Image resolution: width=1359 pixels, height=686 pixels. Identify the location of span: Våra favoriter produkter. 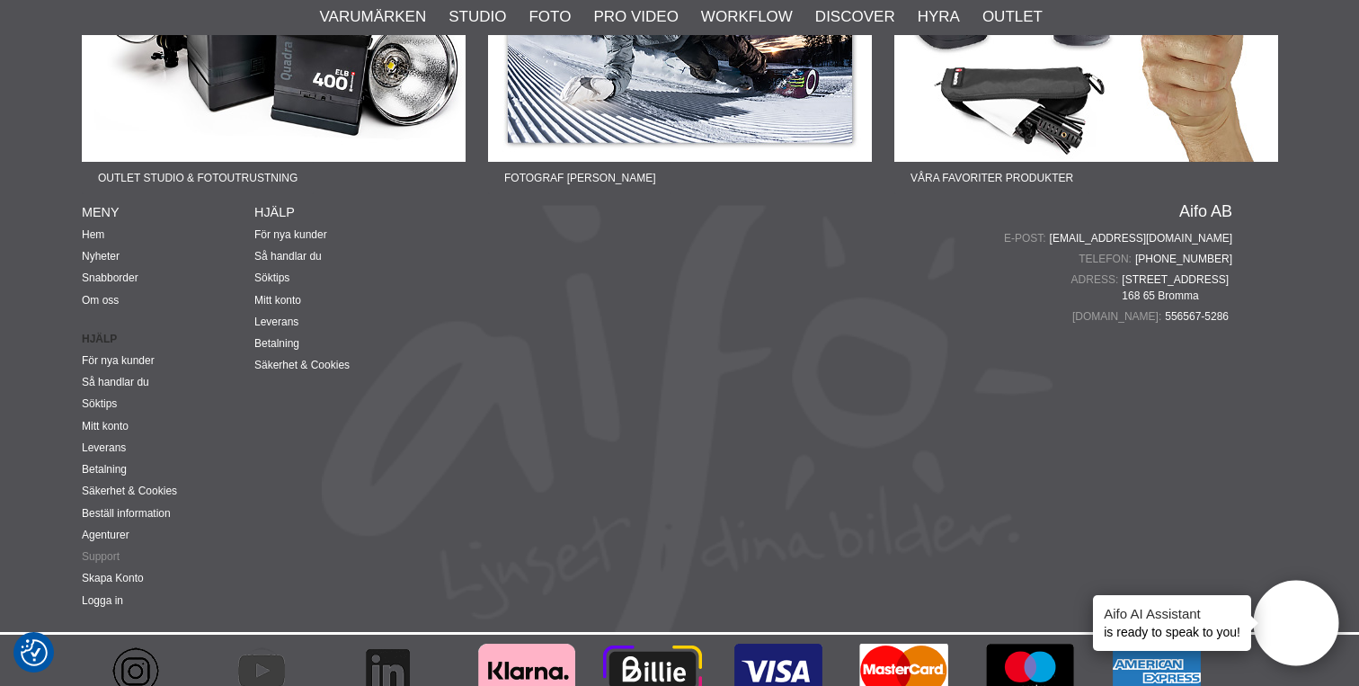
(992, 178).